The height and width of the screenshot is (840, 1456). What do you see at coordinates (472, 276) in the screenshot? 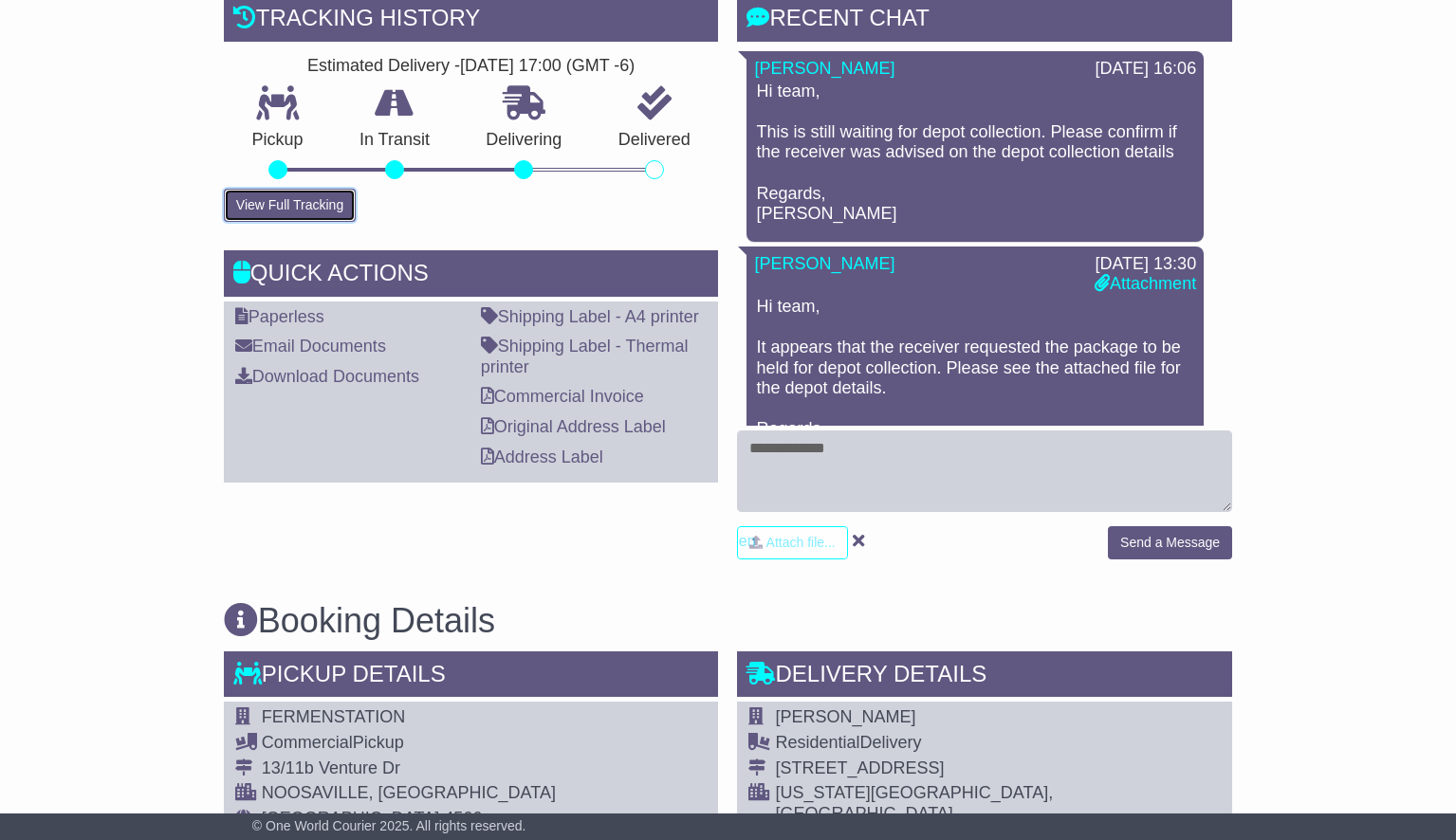
I see `div: Quick Actions` at bounding box center [472, 276].